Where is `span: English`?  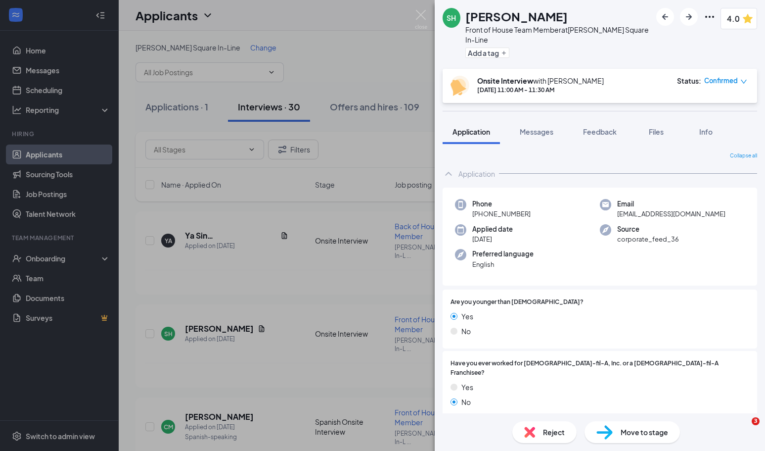
span: English is located at coordinates (503, 264).